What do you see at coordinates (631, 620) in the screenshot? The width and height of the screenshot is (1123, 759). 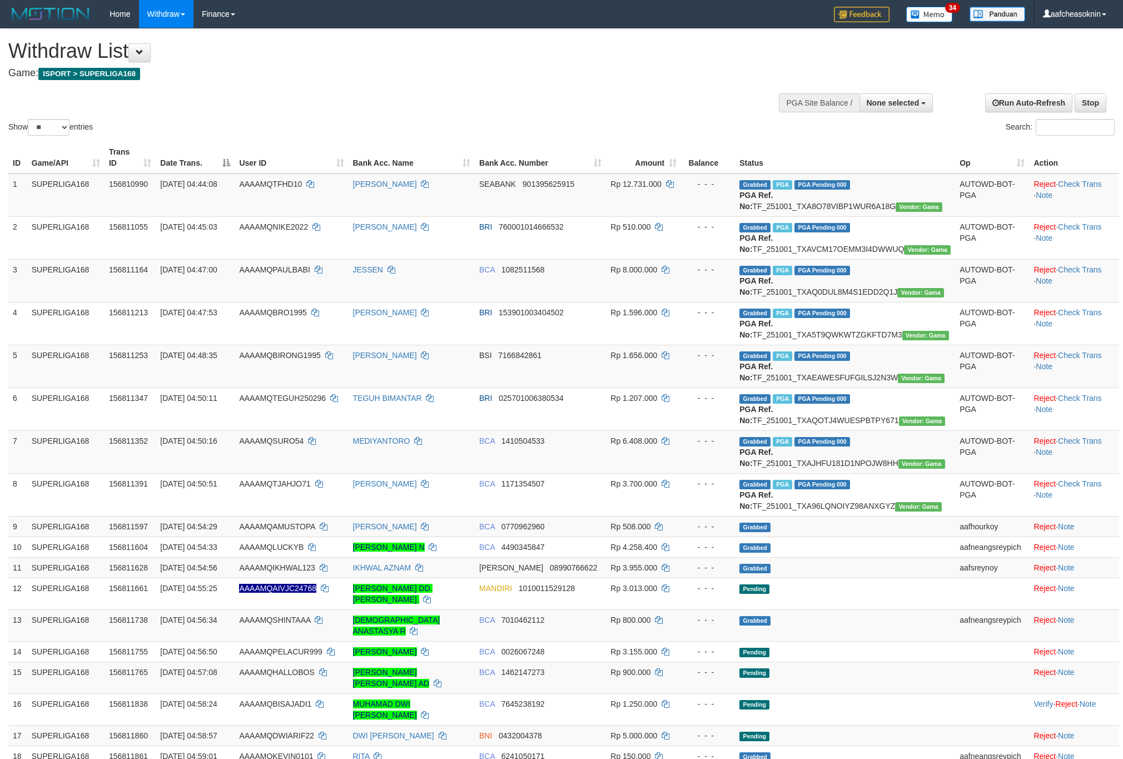 I see `span: Rp 800.000` at bounding box center [631, 620].